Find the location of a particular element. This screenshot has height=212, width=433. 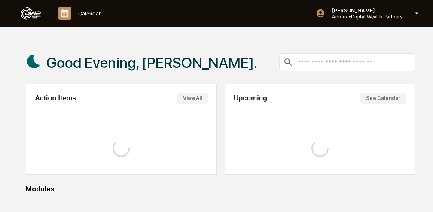

img: logo is located at coordinates (31, 13).